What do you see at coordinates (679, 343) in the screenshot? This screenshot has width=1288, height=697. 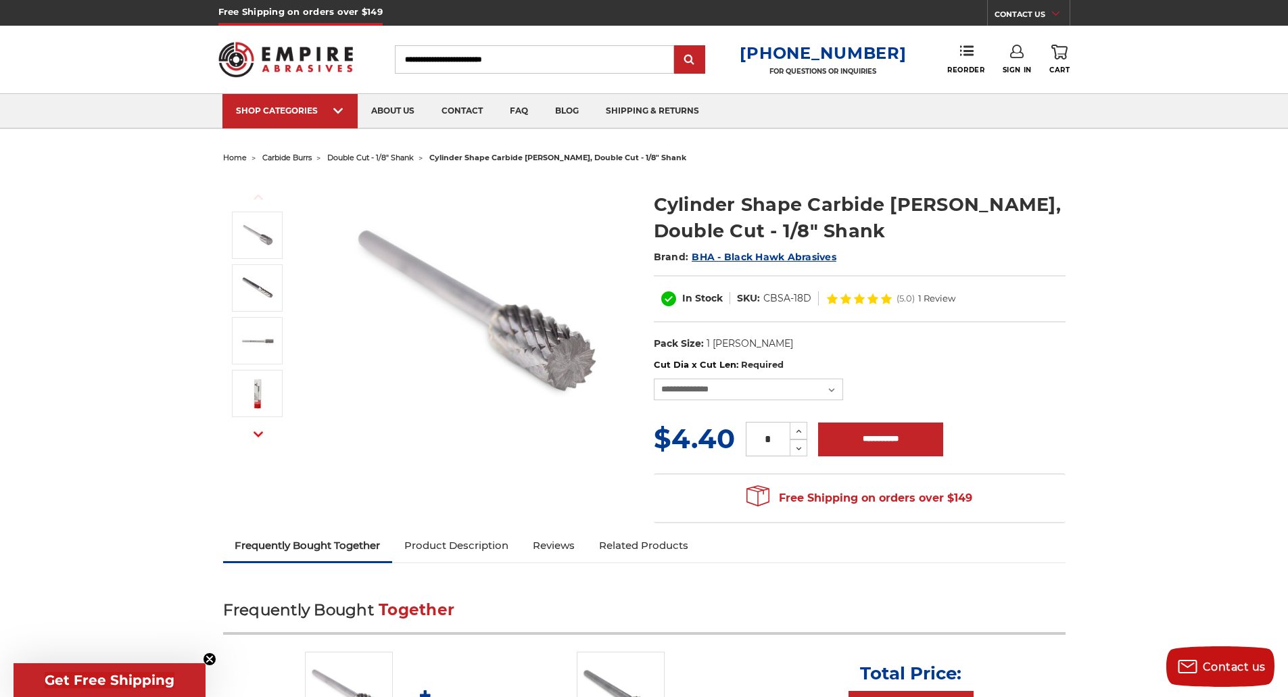 I see `dt: Pack Size:` at bounding box center [679, 343].